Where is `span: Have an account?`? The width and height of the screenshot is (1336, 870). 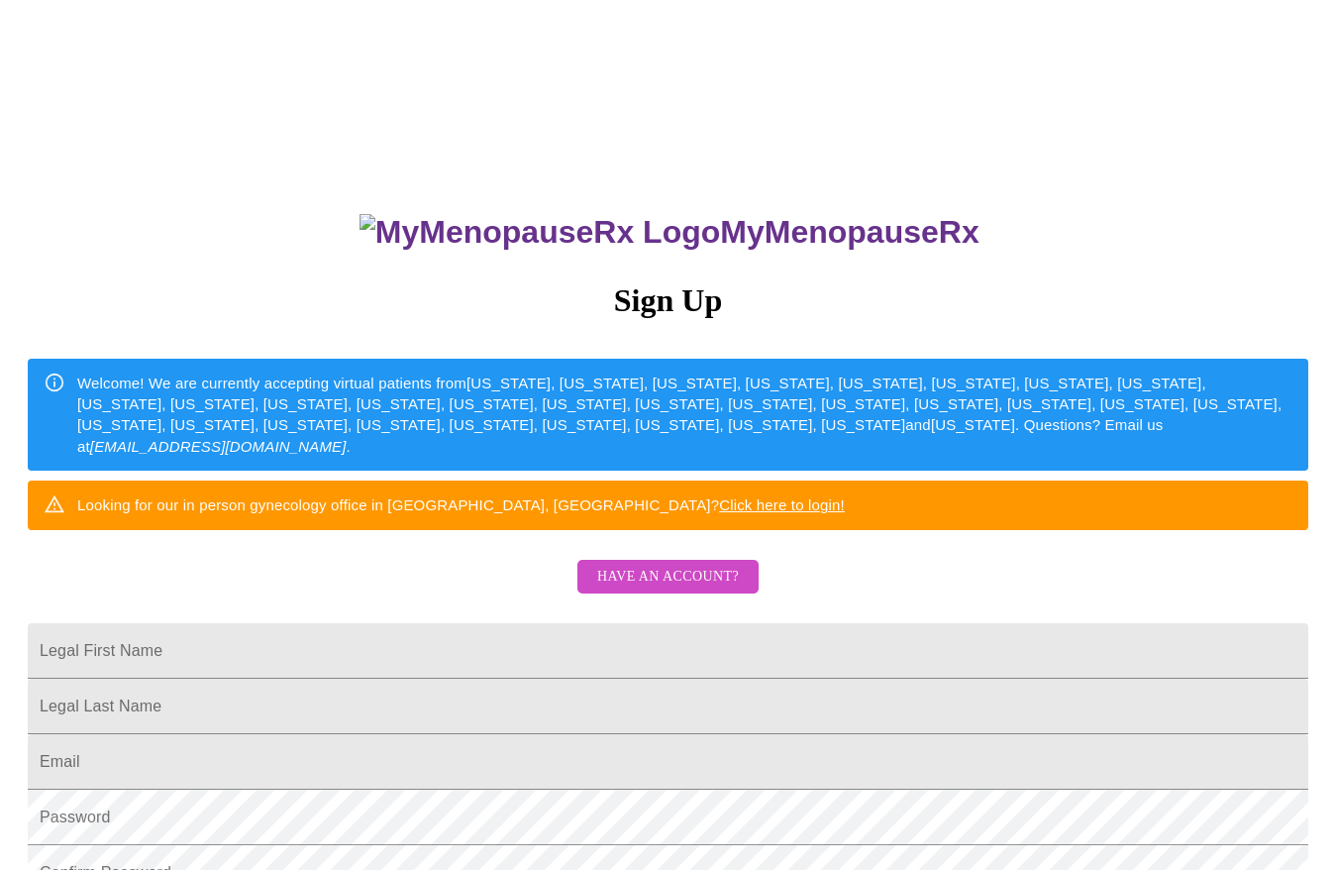
span: Have an account? is located at coordinates (668, 576).